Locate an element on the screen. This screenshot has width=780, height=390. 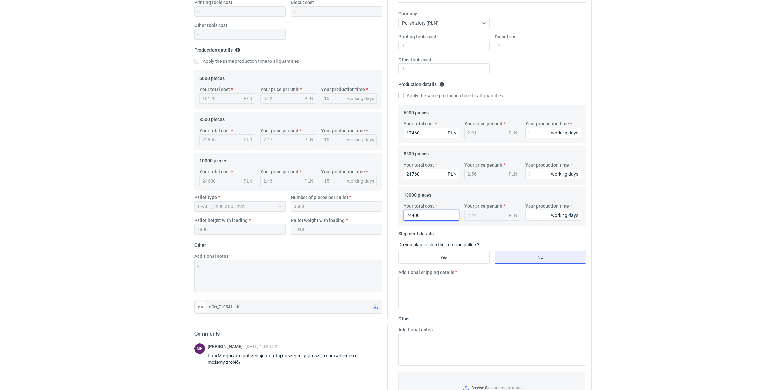
label: Additional shipping details is located at coordinates (426, 272).